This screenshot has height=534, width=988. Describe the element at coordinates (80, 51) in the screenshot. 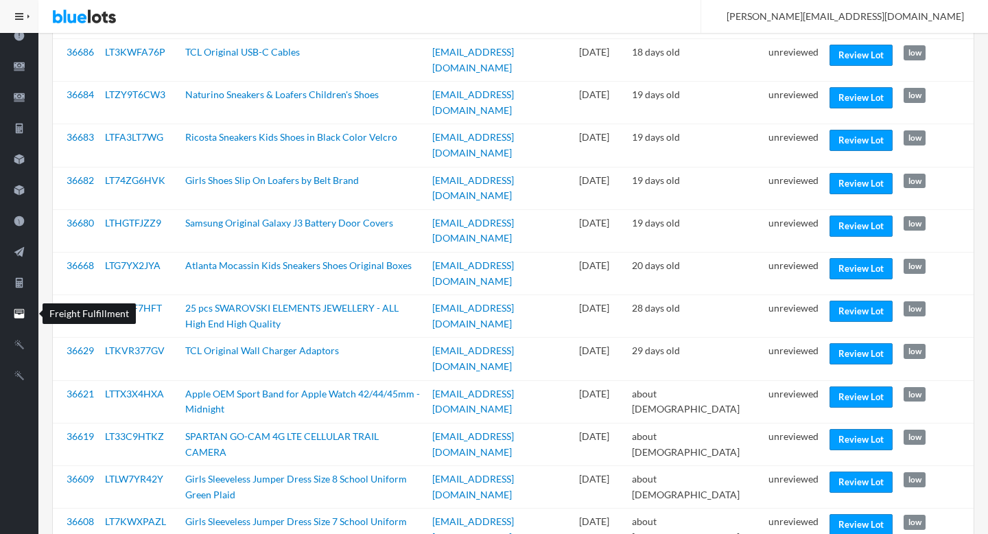

I see `a: 36686` at that location.